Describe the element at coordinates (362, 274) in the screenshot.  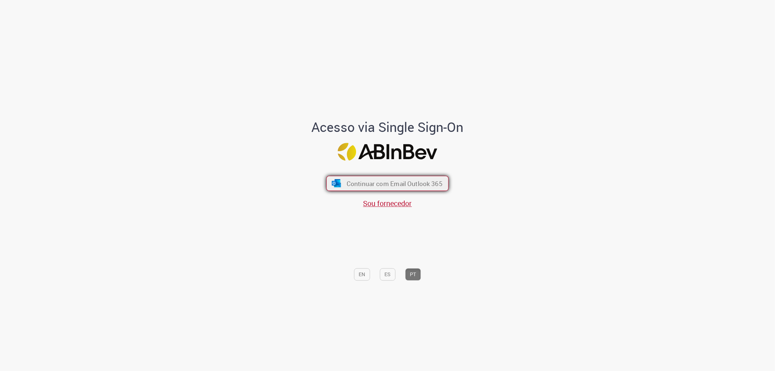
I see `button: EN` at that location.